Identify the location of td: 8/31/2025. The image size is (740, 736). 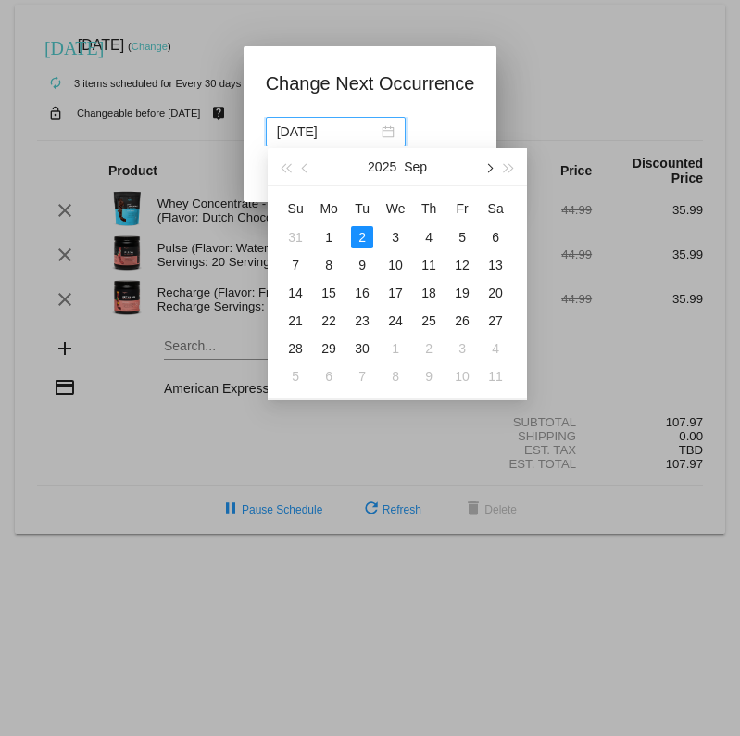
(296, 237).